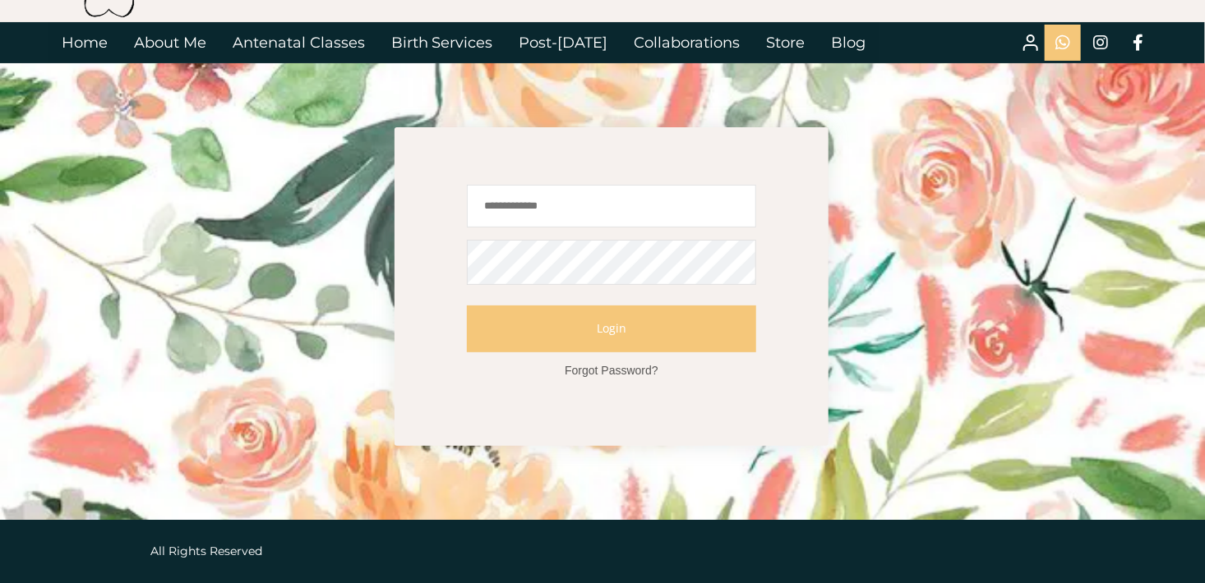 The image size is (1205, 583). What do you see at coordinates (611, 329) in the screenshot?
I see `a: Log In` at bounding box center [611, 329].